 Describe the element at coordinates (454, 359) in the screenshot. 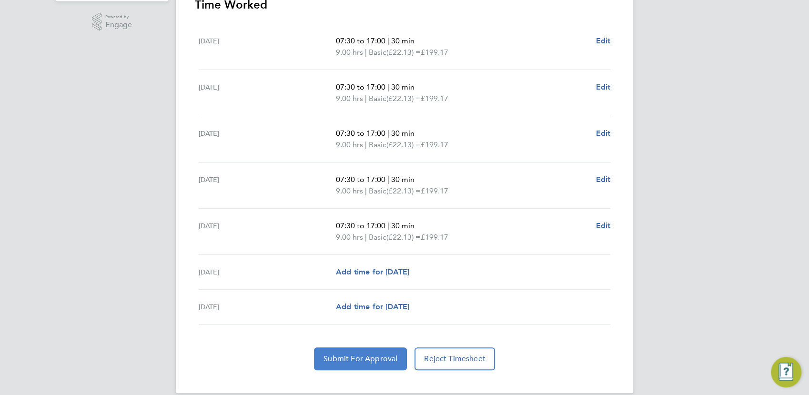

I see `span: Reject Timesheet` at that location.